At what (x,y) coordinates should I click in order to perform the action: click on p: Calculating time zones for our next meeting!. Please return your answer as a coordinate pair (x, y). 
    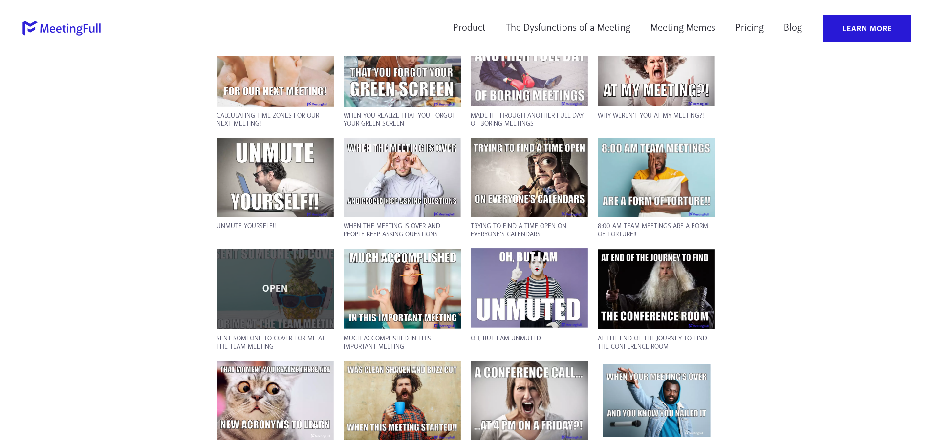
    Looking at the image, I should click on (275, 120).